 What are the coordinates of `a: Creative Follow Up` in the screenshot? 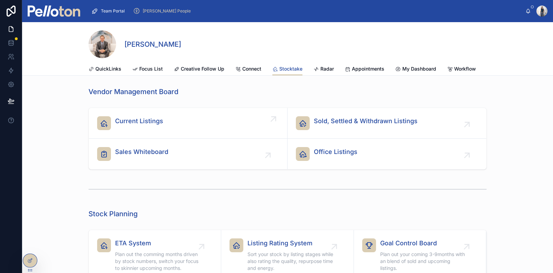 It's located at (199, 69).